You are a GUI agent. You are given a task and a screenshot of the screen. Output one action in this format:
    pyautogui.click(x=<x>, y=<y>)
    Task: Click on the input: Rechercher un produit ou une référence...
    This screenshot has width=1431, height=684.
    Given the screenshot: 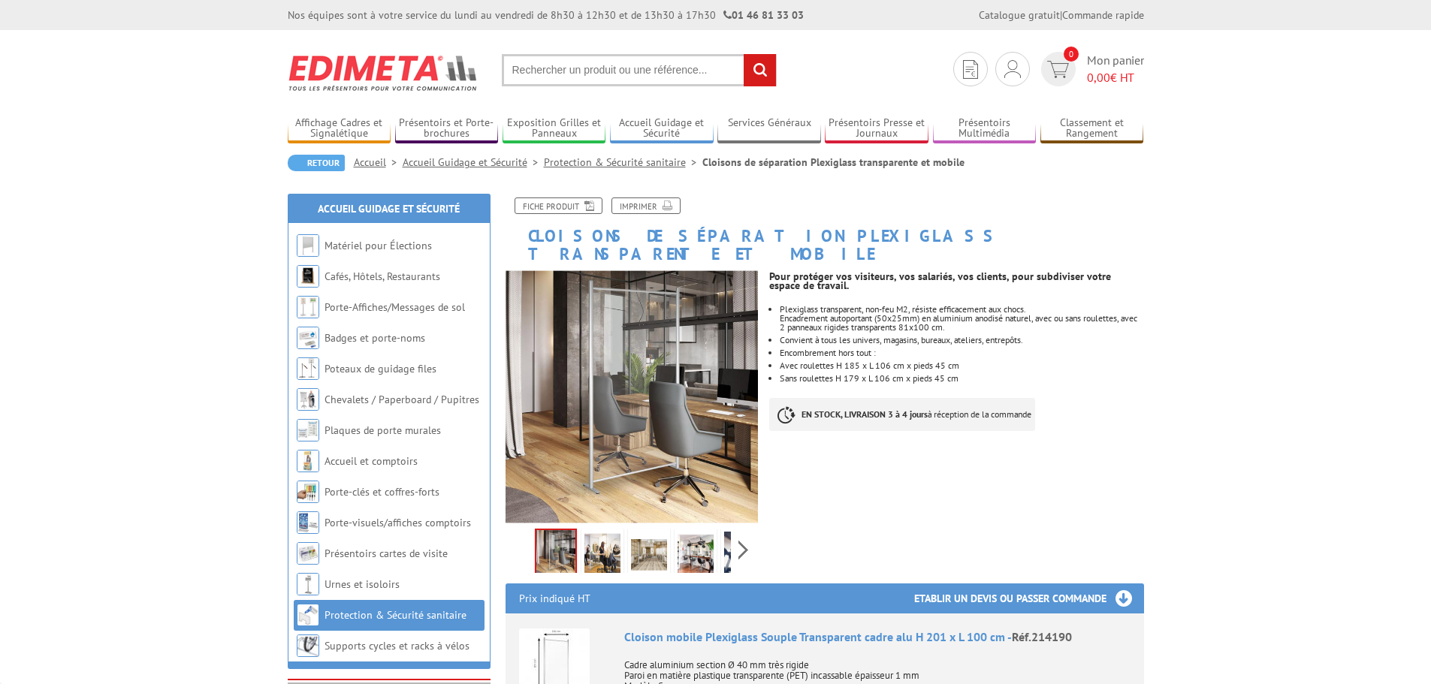 What is the action you would take?
    pyautogui.click(x=639, y=70)
    